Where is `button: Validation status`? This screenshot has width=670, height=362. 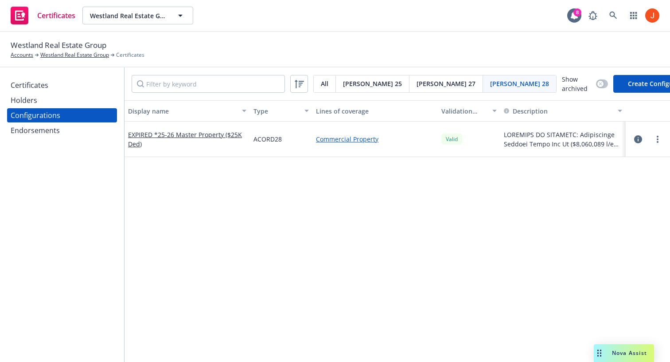 button: Validation status is located at coordinates (469, 111).